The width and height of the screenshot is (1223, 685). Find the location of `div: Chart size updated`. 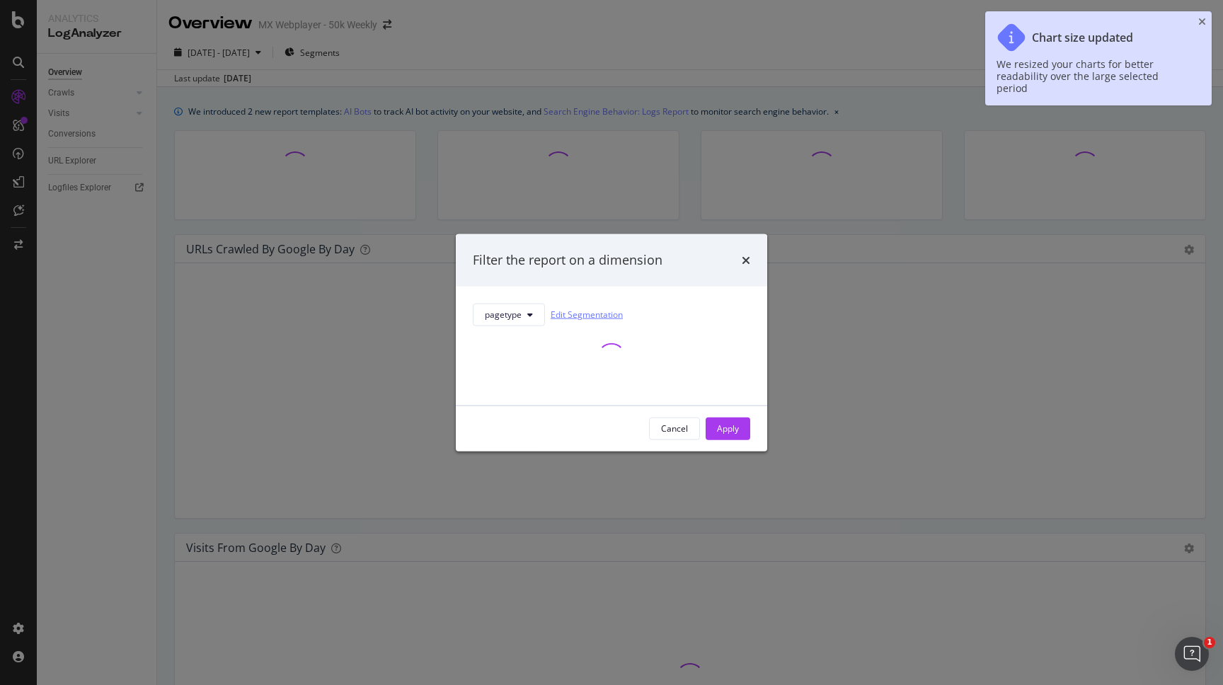

div: Chart size updated is located at coordinates (1082, 38).